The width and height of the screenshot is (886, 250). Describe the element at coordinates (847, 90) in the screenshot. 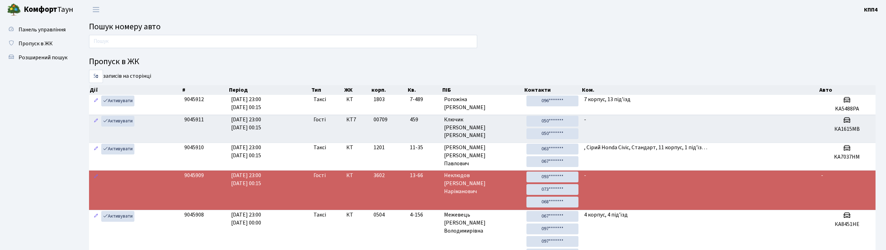

I see `th: Авто` at that location.